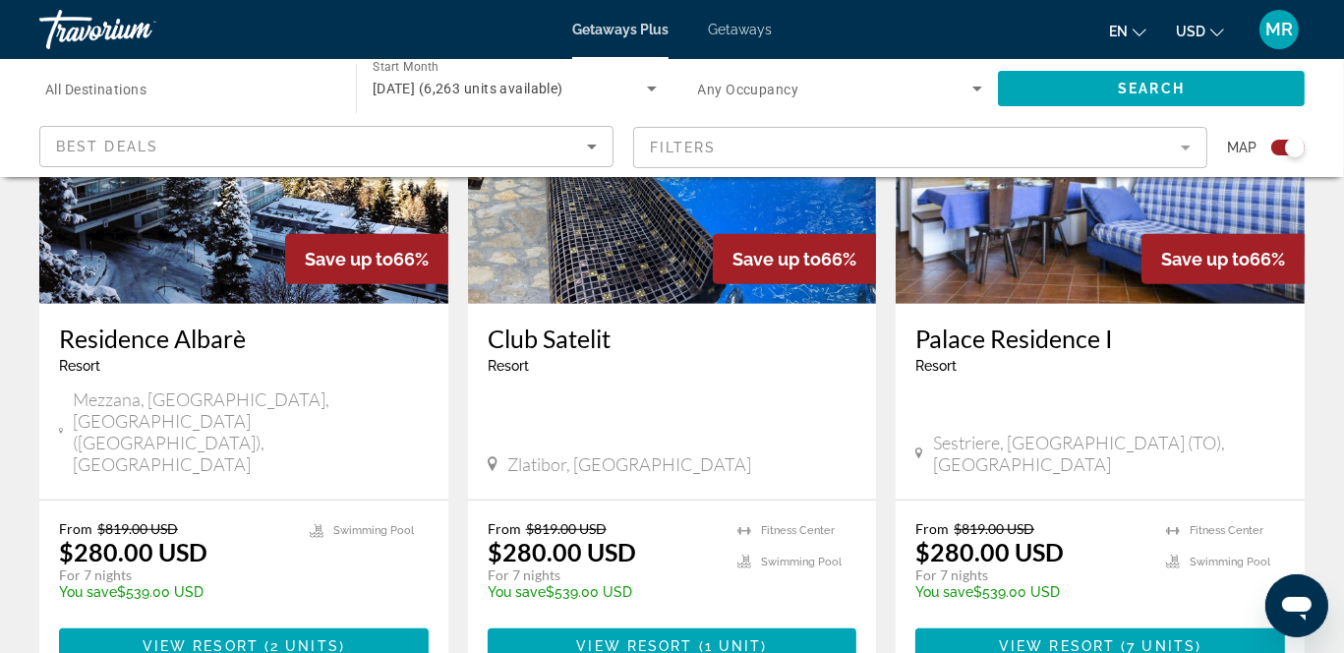  I want to click on span: MR, so click(1279, 29).